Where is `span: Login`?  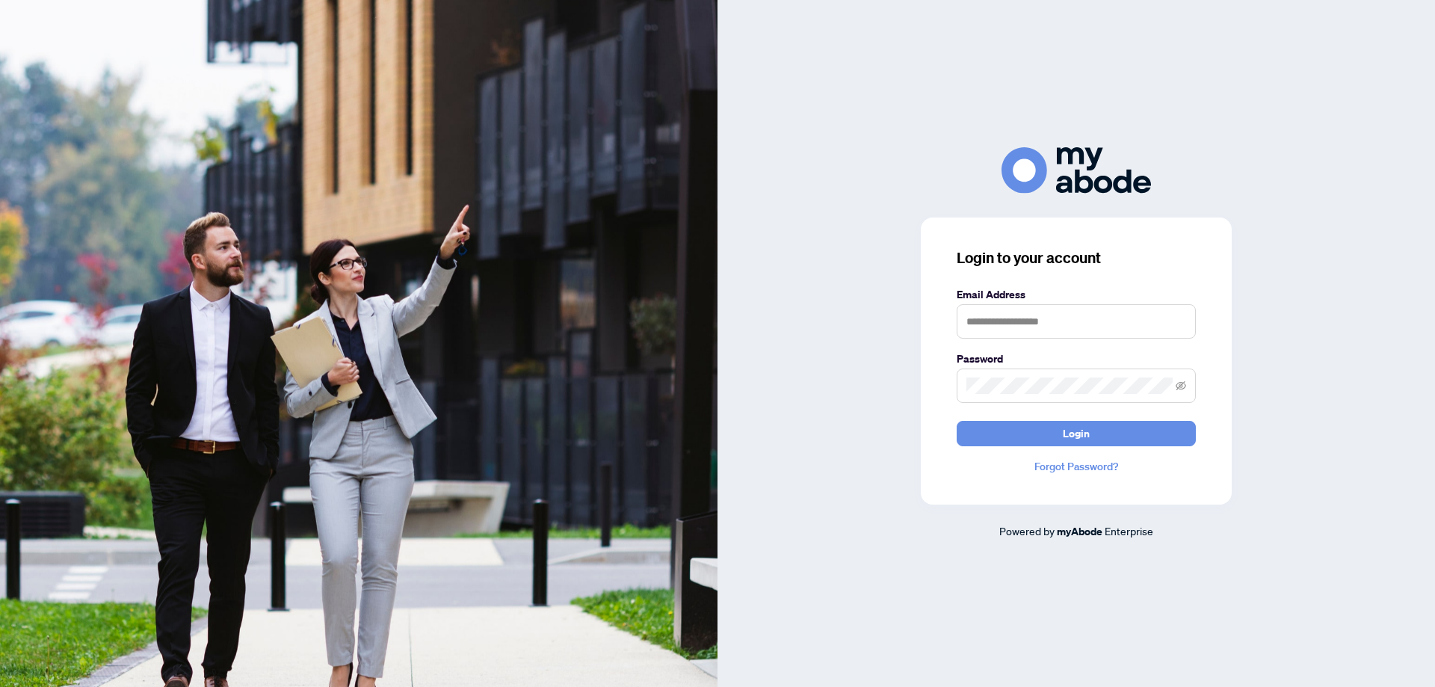
span: Login is located at coordinates (1076, 433).